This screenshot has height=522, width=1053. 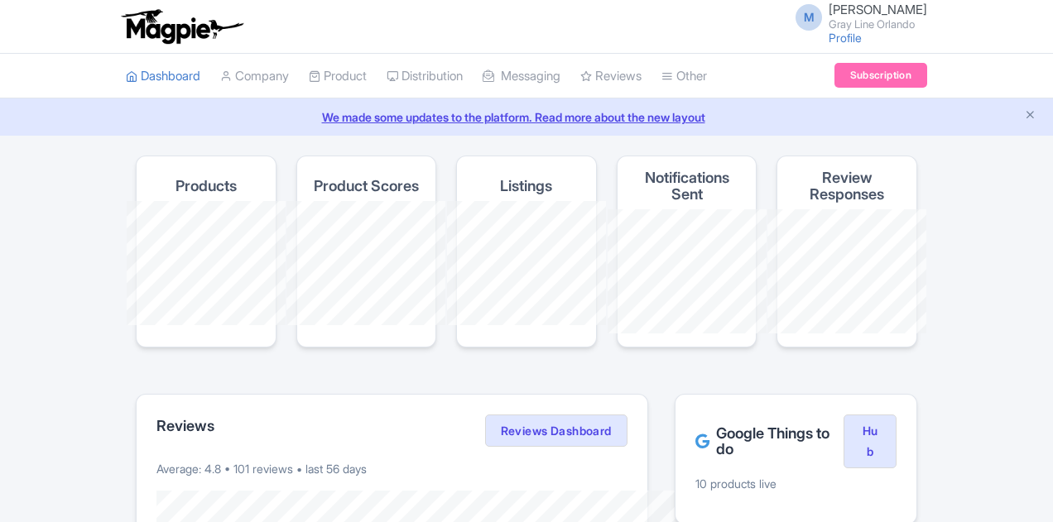 What do you see at coordinates (206, 186) in the screenshot?
I see `h4: Products` at bounding box center [206, 186].